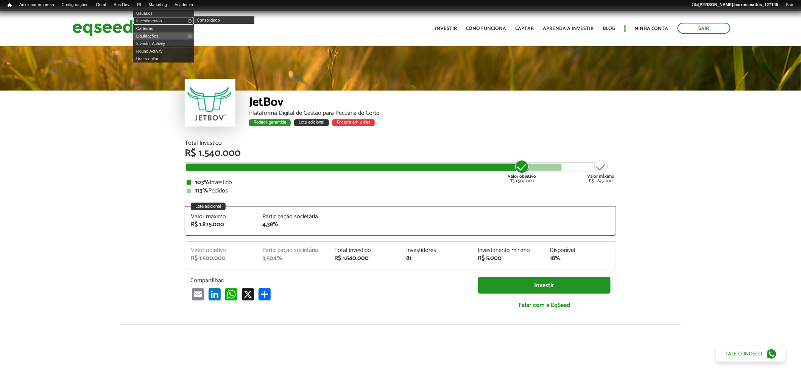 Image resolution: width=801 pixels, height=377 pixels. I want to click on a: Como funciona, so click(486, 28).